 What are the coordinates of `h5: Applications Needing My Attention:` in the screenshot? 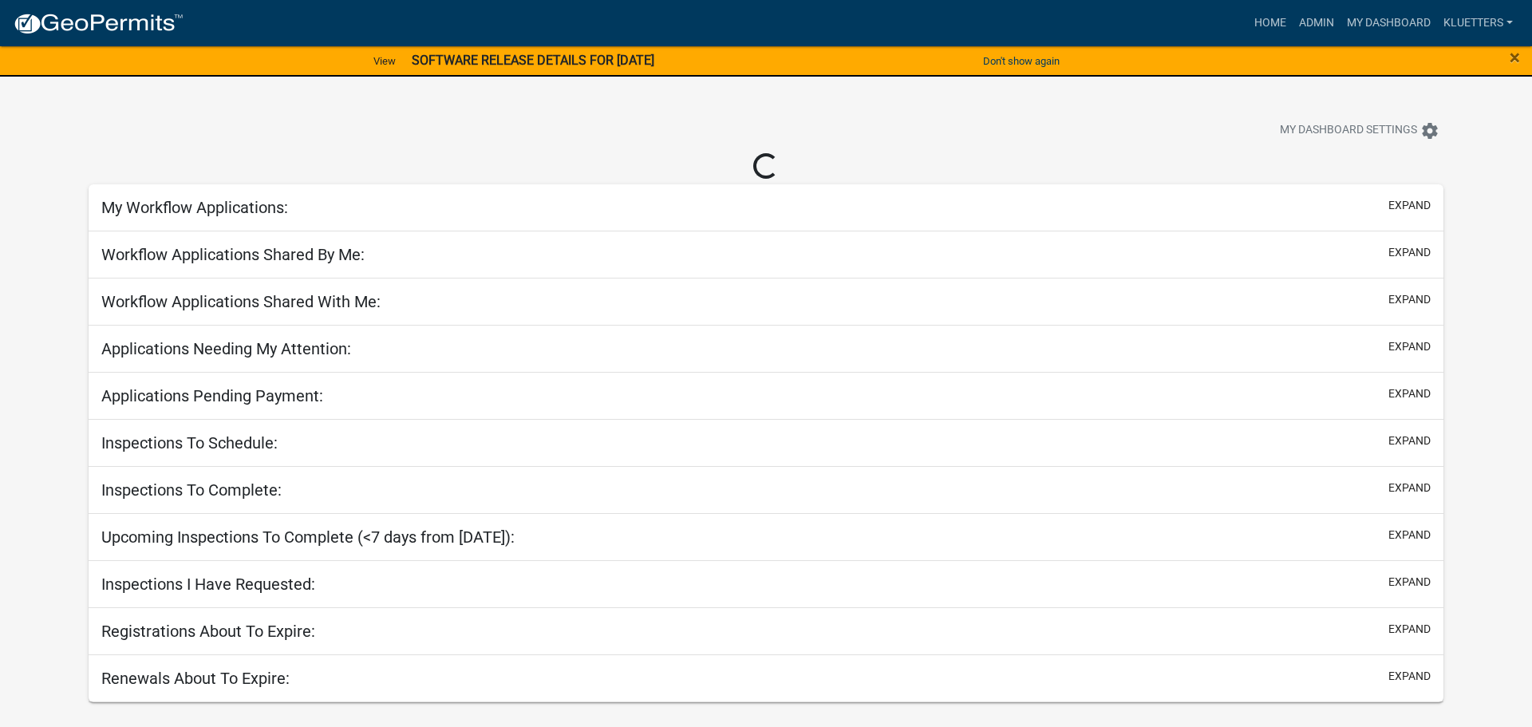 It's located at (226, 349).